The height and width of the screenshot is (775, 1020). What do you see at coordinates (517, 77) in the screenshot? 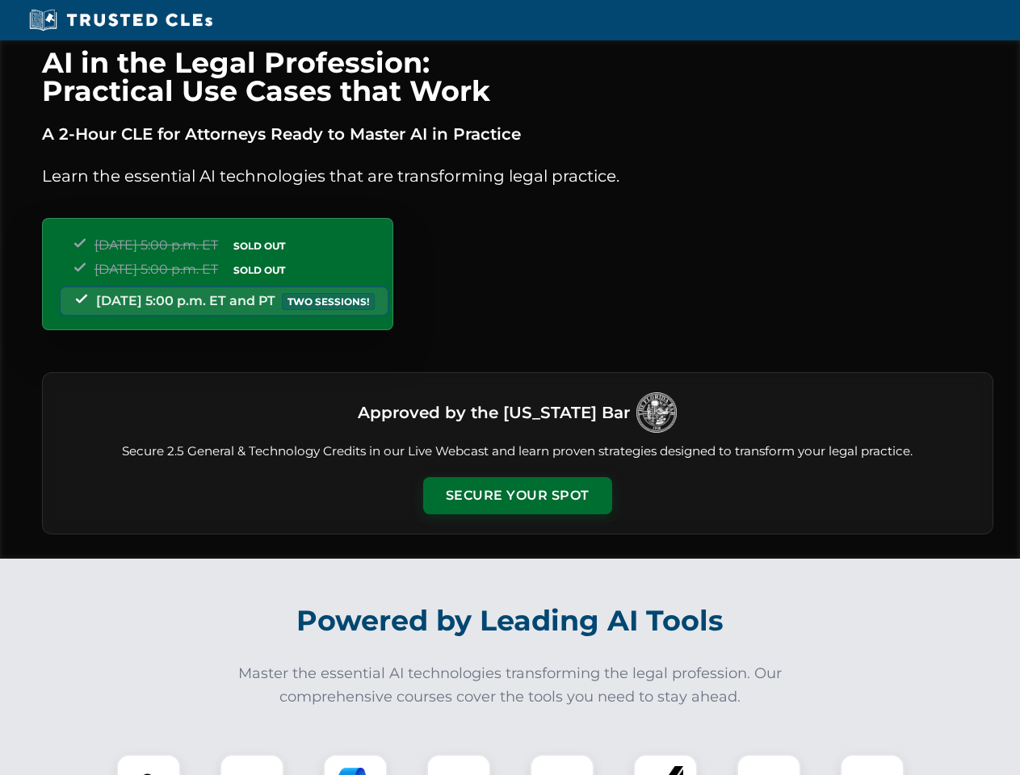
I see `h1: AI in the Legal Profession: Practical Use Cases that Work` at bounding box center [517, 77].